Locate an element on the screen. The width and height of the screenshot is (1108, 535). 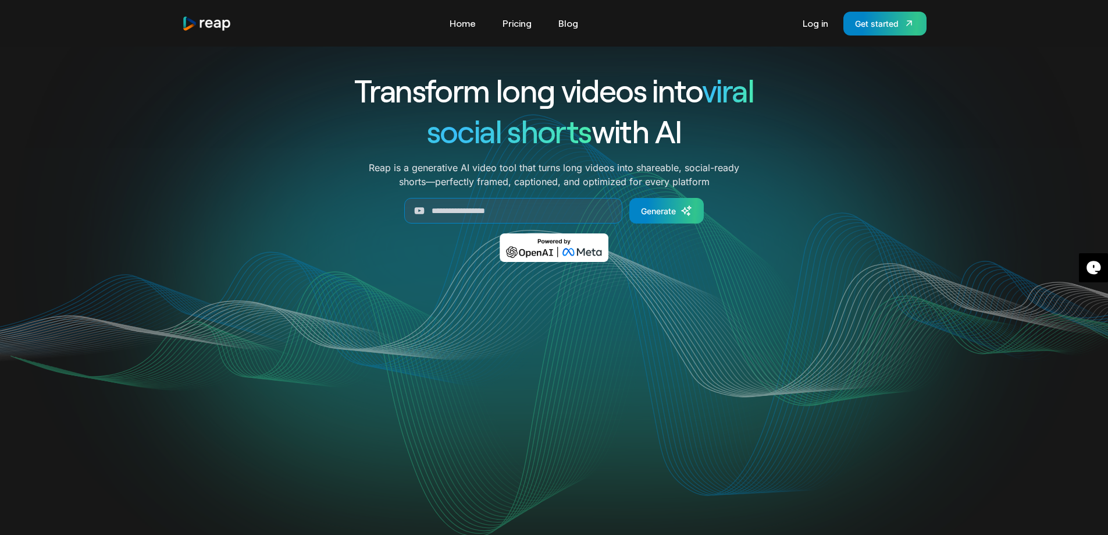
video: Your browser does not support the video tag. is located at coordinates (554, 396).